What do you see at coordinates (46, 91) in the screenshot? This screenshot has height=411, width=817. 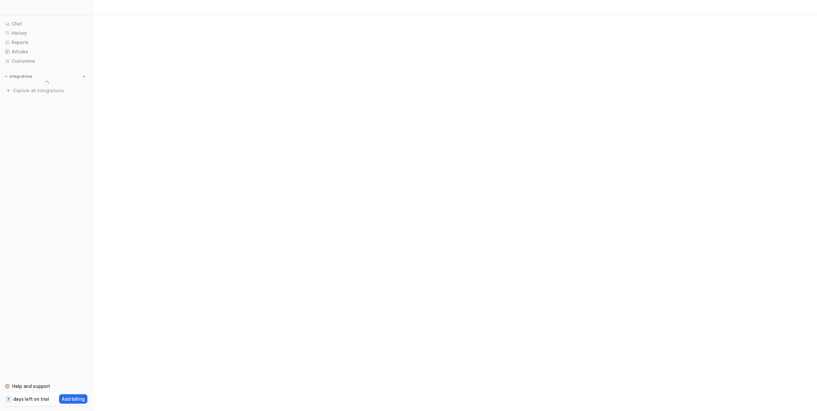 I see `a: Explore all integrations` at bounding box center [46, 91].